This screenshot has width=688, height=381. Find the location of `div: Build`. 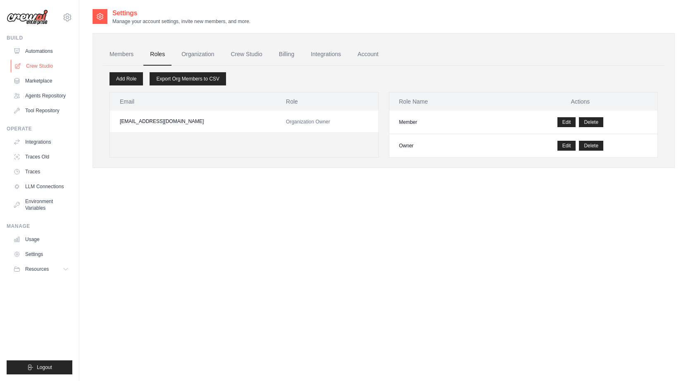

div: Build is located at coordinates (39, 38).